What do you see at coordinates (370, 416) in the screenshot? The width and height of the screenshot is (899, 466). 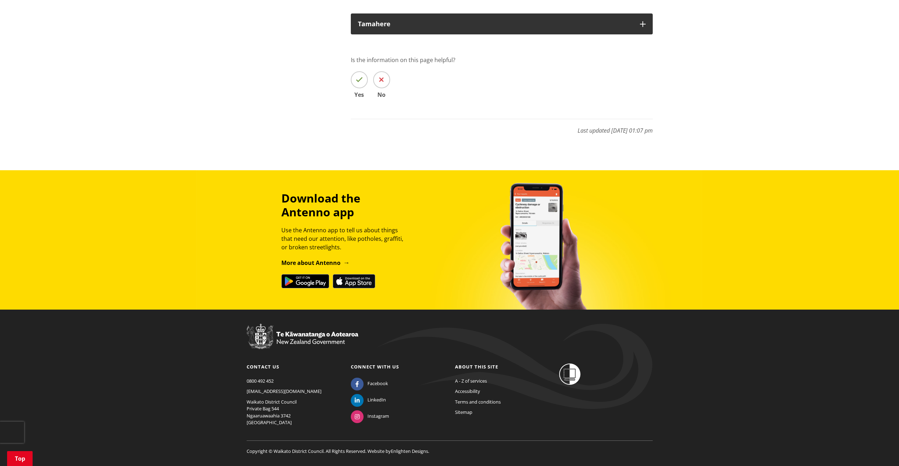 I see `a: Instagram` at bounding box center [370, 416].